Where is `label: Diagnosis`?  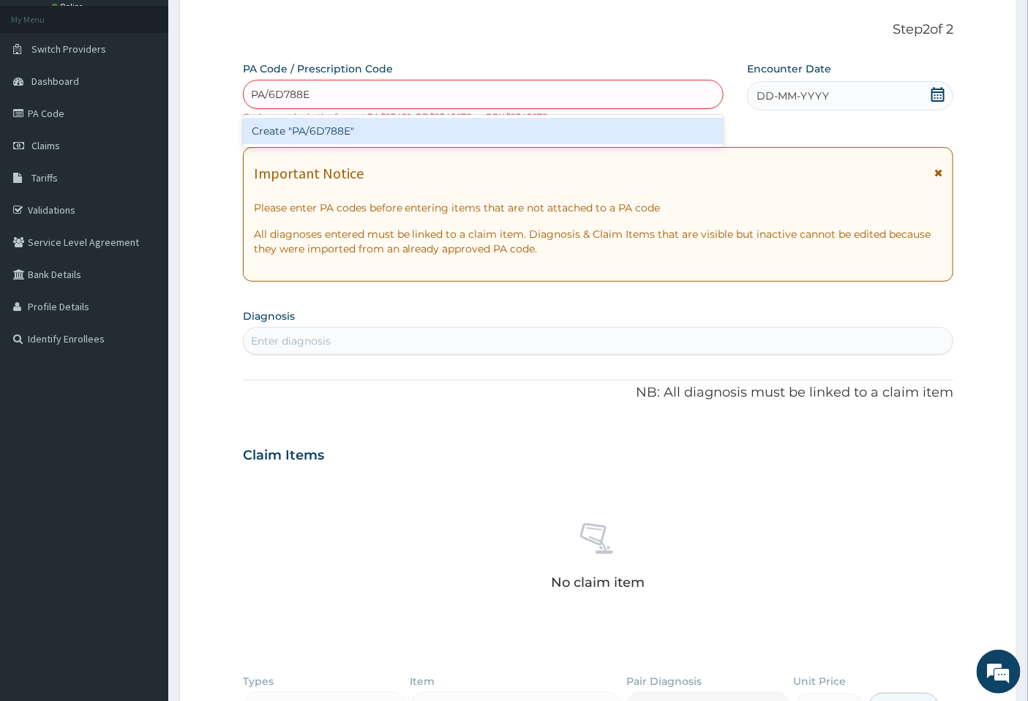
label: Diagnosis is located at coordinates (269, 316).